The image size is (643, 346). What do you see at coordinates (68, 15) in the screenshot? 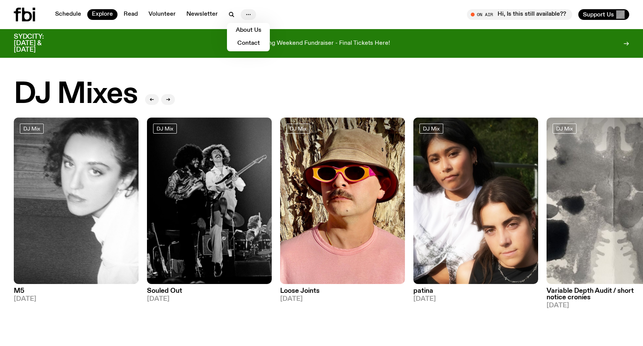
I see `a: Schedule` at bounding box center [68, 15].